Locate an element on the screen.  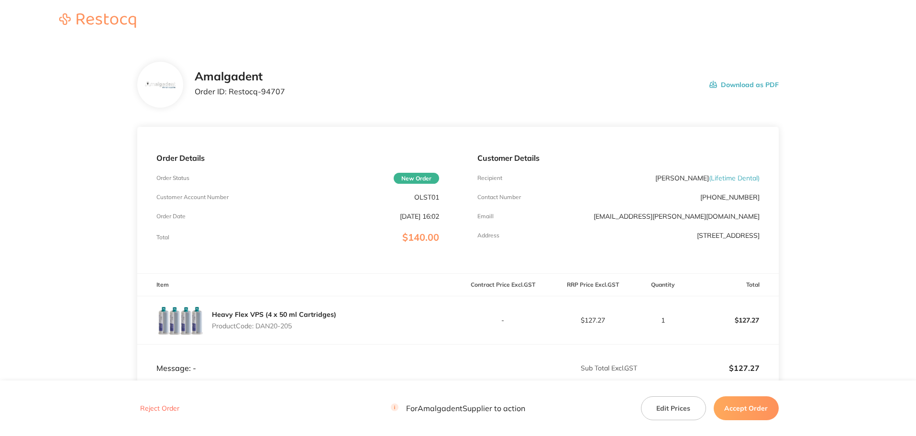
a: Heavy Flex VPS (4 x 50 ml Cartridges) is located at coordinates (274, 314).